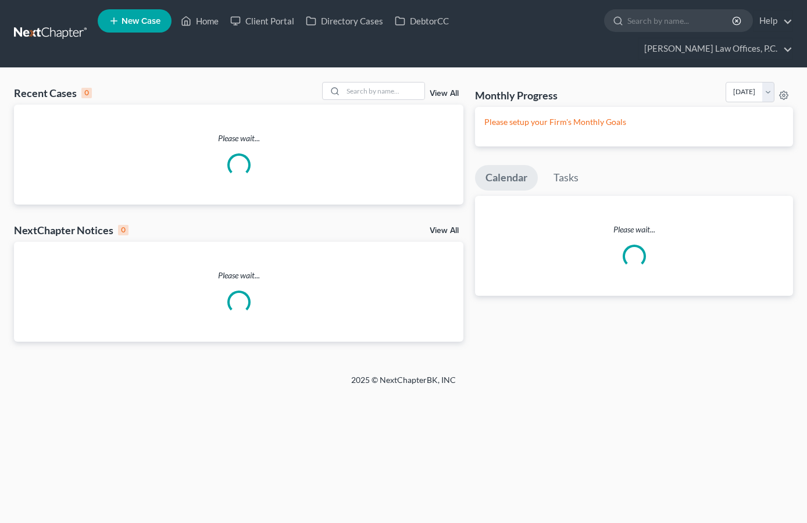 Image resolution: width=807 pixels, height=523 pixels. I want to click on div: NextChapter Notices, so click(71, 230).